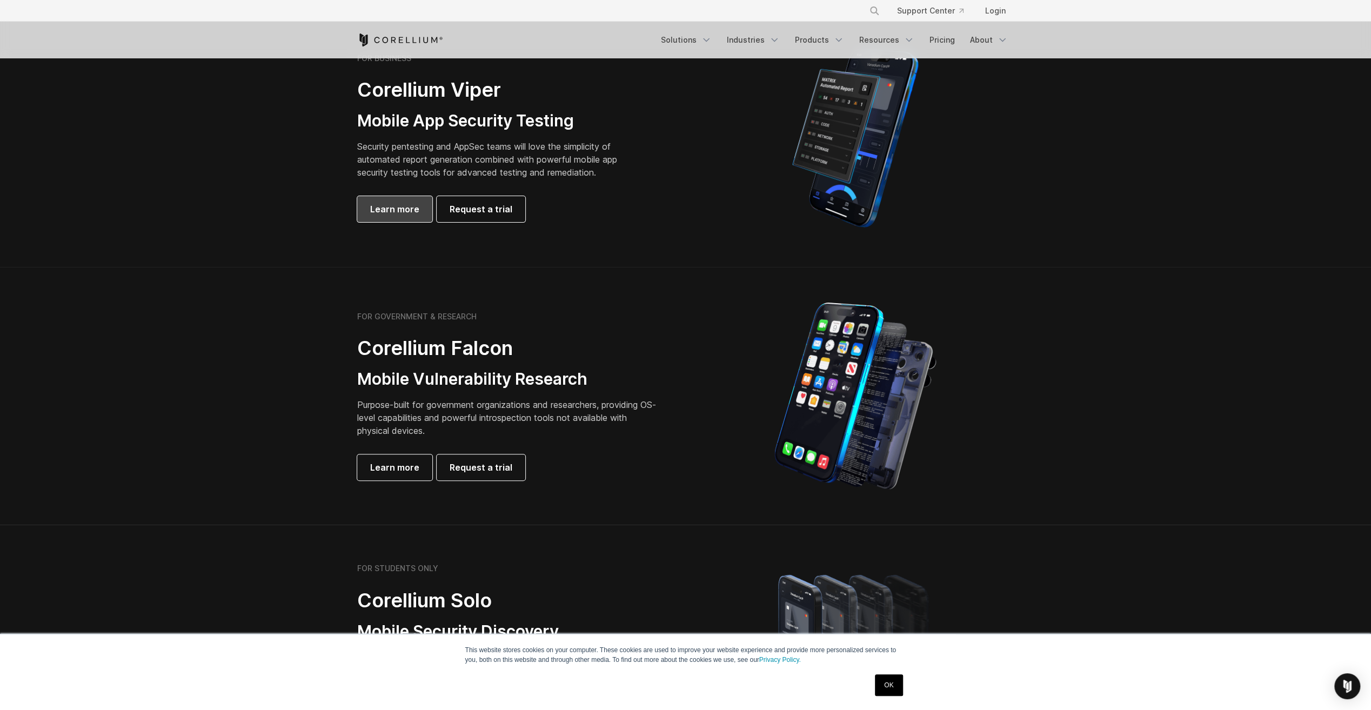  I want to click on h2: Corellium Falcon, so click(508, 348).